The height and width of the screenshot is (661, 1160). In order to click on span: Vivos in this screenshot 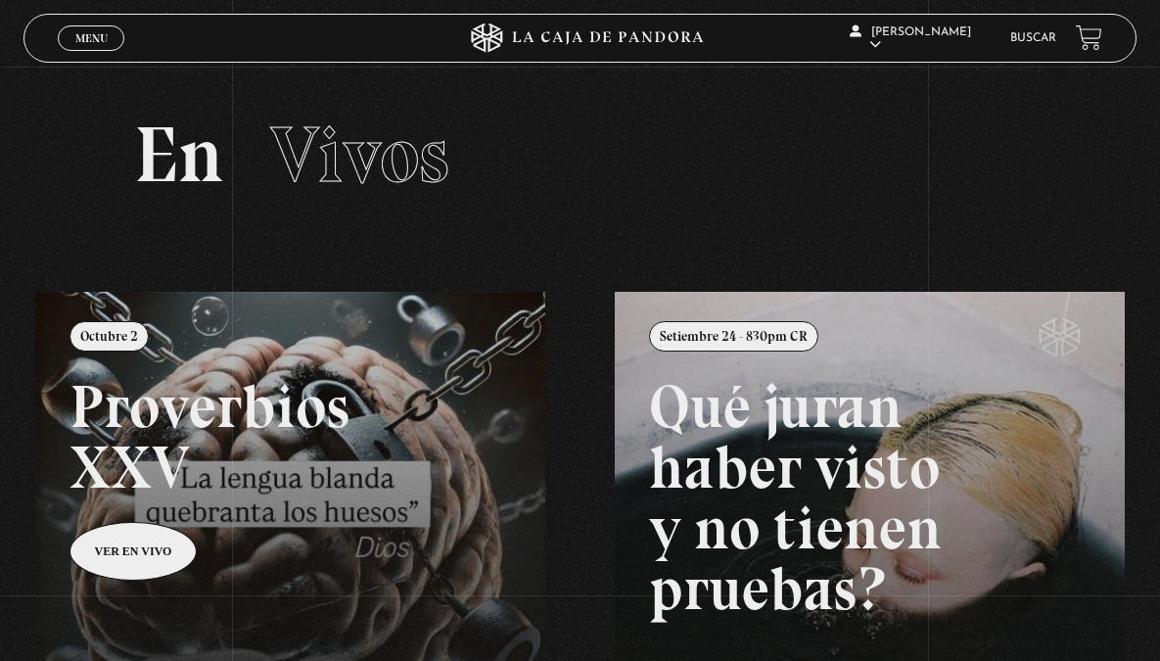, I will do `click(359, 155)`.